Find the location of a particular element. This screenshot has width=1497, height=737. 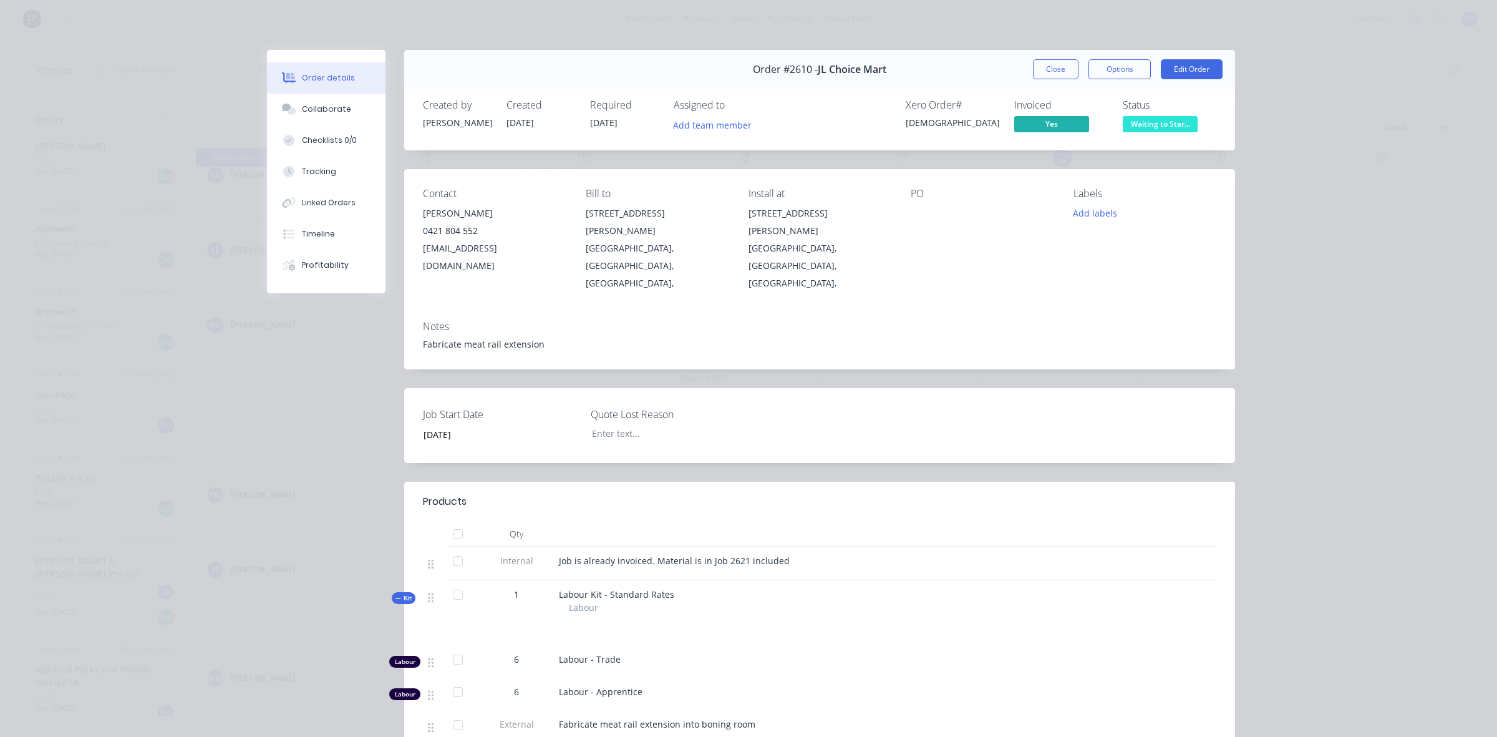

span: Labour - Trade is located at coordinates (589, 659).